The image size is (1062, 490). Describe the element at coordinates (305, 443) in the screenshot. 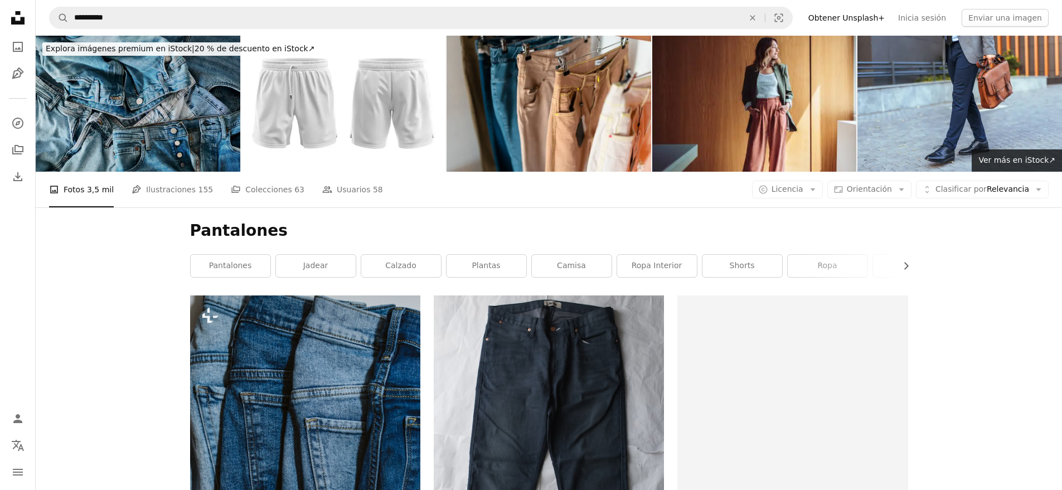

I see `a: Tres pares de jeans están alineados sobre una superficie blanca` at that location.